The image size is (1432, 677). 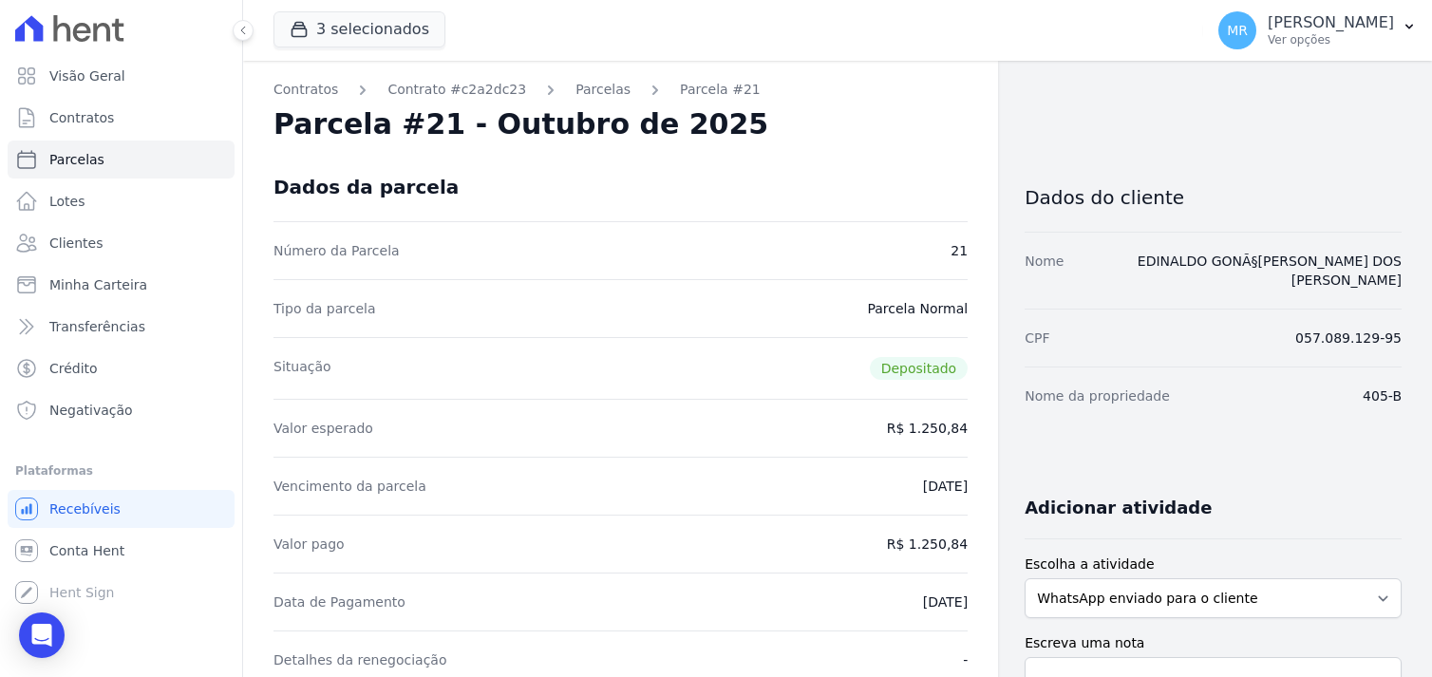 What do you see at coordinates (1044, 271) in the screenshot?
I see `dt: Nome` at bounding box center [1044, 271].